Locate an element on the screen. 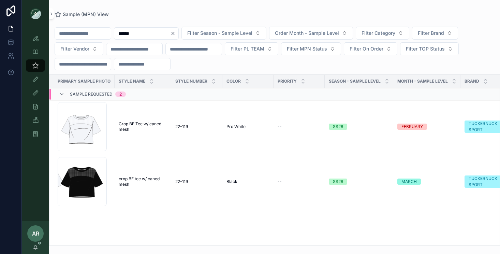 Image resolution: width=500 pixels, height=254 pixels. a: Black is located at coordinates (248, 182).